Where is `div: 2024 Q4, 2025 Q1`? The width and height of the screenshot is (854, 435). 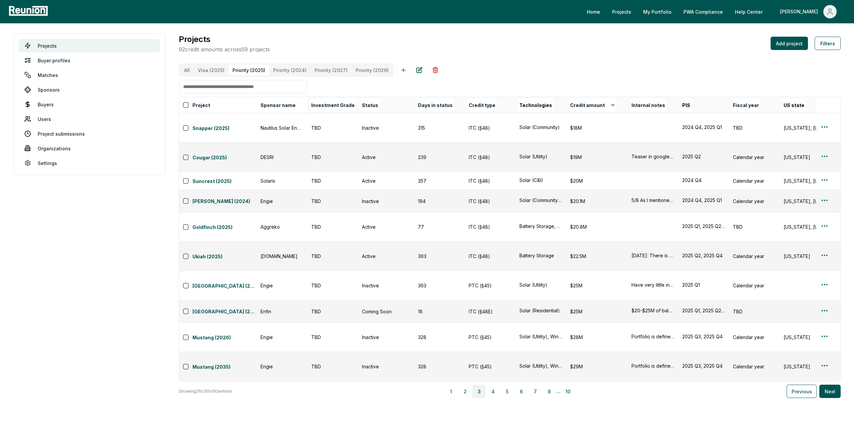
div: 2024 Q4, 2025 Q1 is located at coordinates (703, 200).